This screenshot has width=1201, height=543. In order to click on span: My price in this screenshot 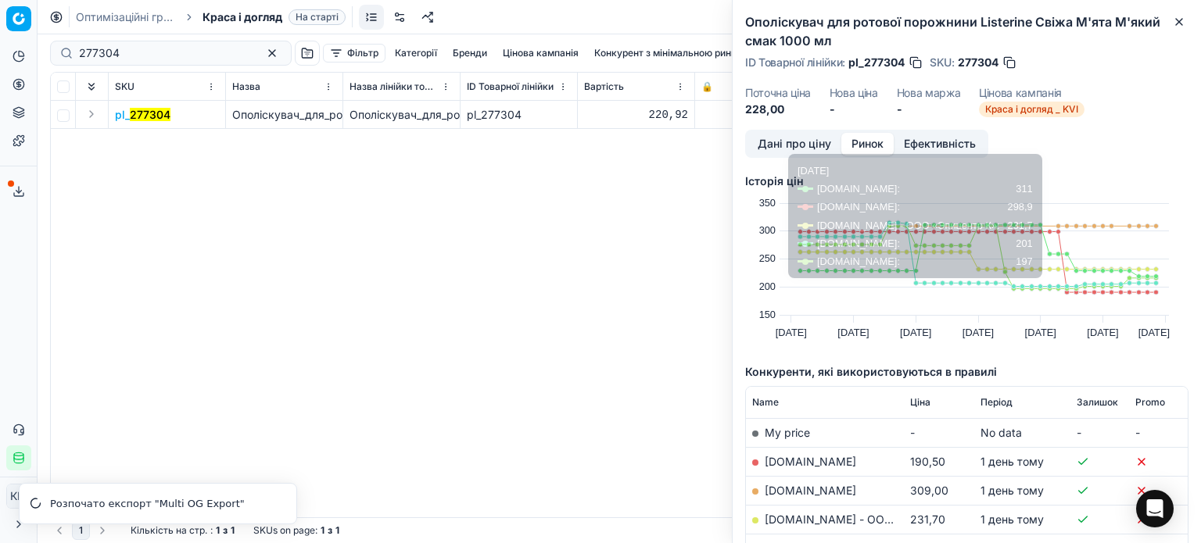, I will do `click(787, 432)`.